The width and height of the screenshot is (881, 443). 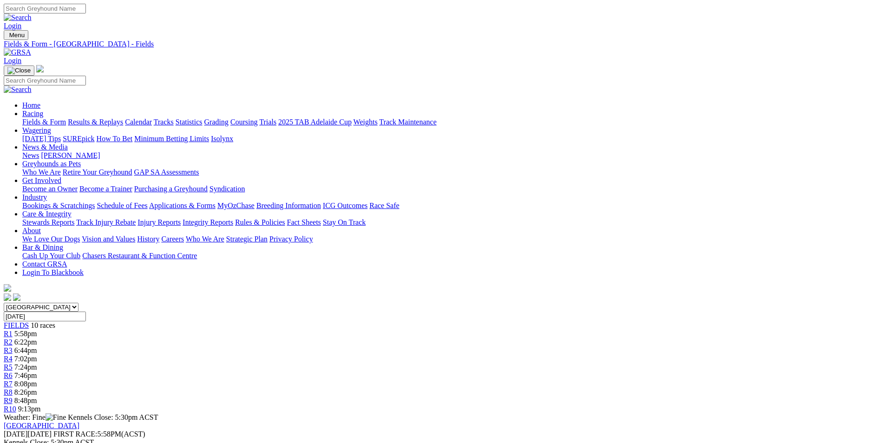 I want to click on span: 8:48pm, so click(x=26, y=400).